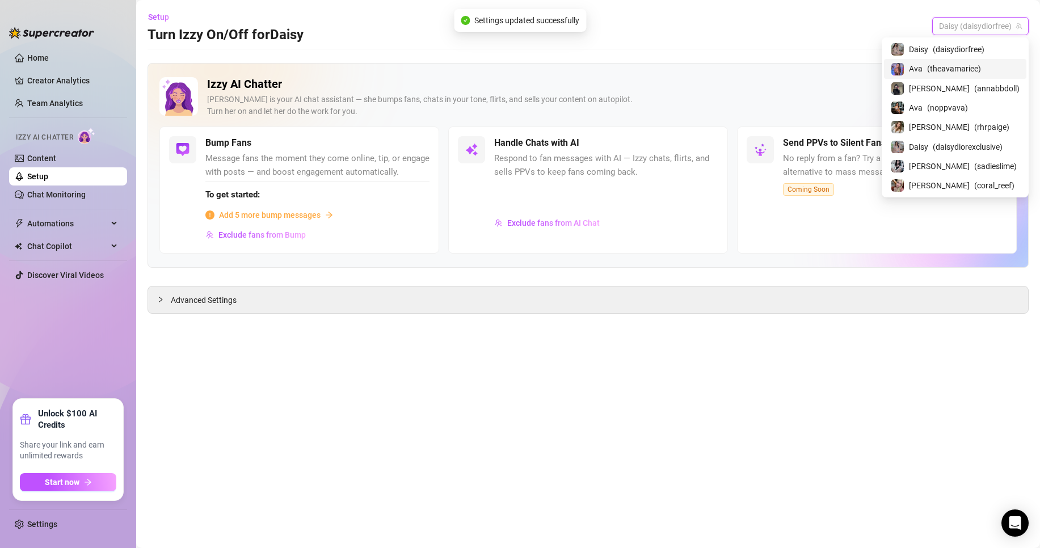 Image resolution: width=1040 pixels, height=548 pixels. What do you see at coordinates (606, 165) in the screenshot?
I see `span: Respond to fan messages with AI — Izzy chats, flirts, and sells PPVs to keep fans coming back.` at bounding box center [606, 165].